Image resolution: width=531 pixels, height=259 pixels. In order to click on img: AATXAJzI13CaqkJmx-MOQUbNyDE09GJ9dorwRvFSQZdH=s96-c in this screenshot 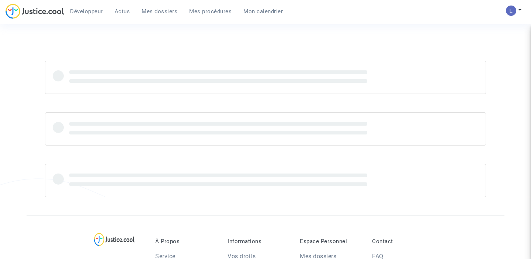, I will do `click(512, 11)`.